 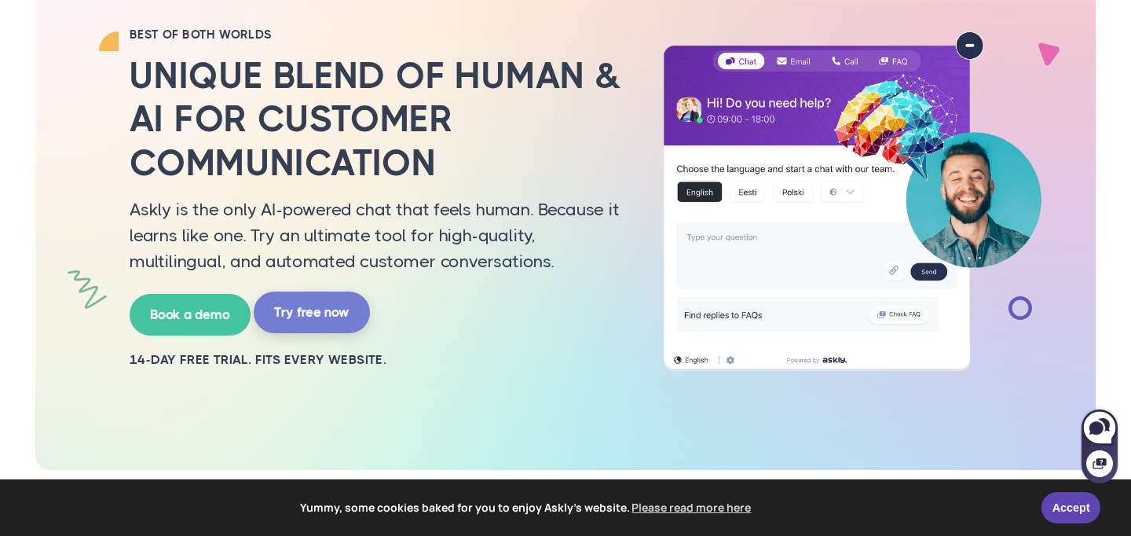 I want to click on p: Askly is the only AI-powered chat that feels human. Because it learns like one. Try an ultimate t..., so click(x=377, y=235).